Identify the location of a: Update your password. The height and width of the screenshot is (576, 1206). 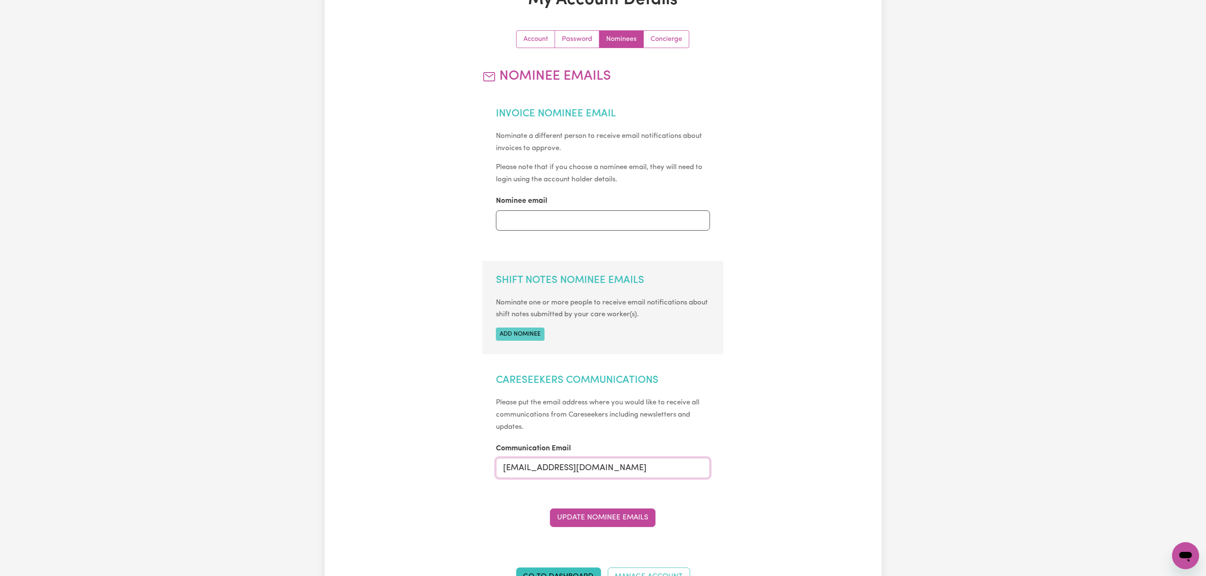
(577, 39).